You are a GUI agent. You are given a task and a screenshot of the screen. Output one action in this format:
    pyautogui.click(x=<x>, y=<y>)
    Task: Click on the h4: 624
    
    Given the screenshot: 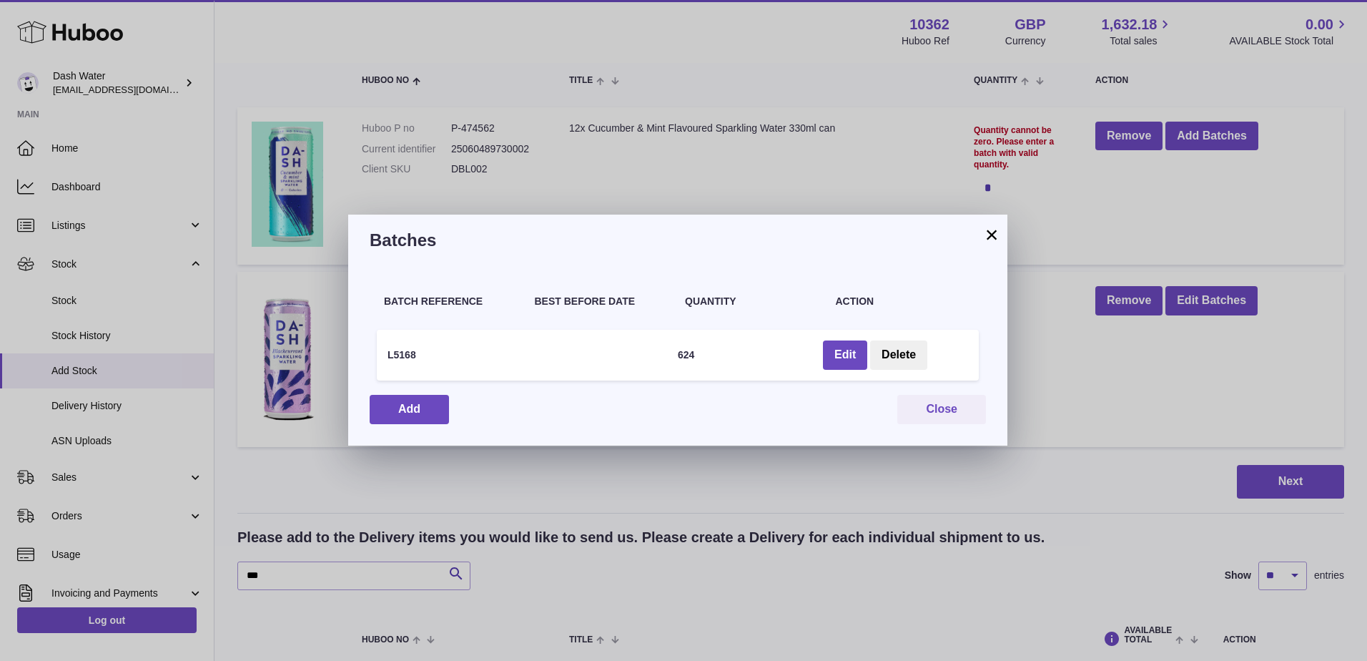 What is the action you would take?
    pyautogui.click(x=686, y=355)
    